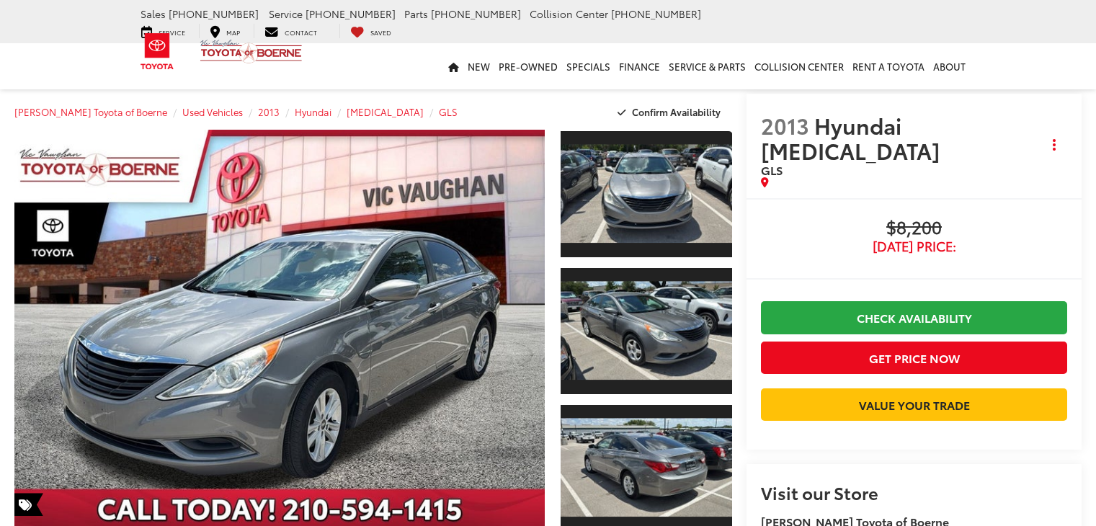 This screenshot has height=526, width=1096. What do you see at coordinates (913, 357) in the screenshot?
I see `button: Get Price Now` at bounding box center [913, 357].